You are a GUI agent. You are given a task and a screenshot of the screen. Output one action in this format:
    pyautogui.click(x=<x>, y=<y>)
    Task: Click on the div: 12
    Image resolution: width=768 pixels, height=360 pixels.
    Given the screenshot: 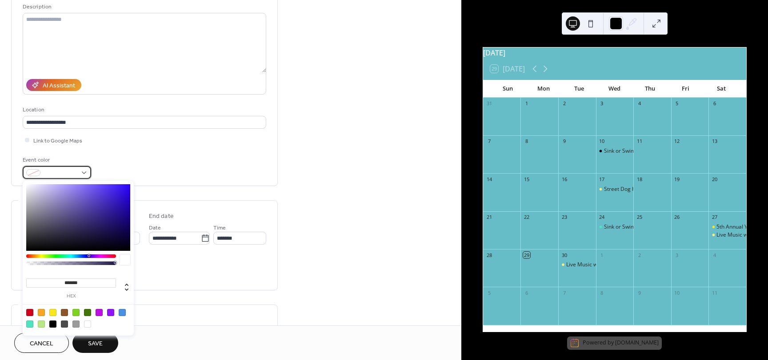 What is the action you would take?
    pyautogui.click(x=677, y=141)
    